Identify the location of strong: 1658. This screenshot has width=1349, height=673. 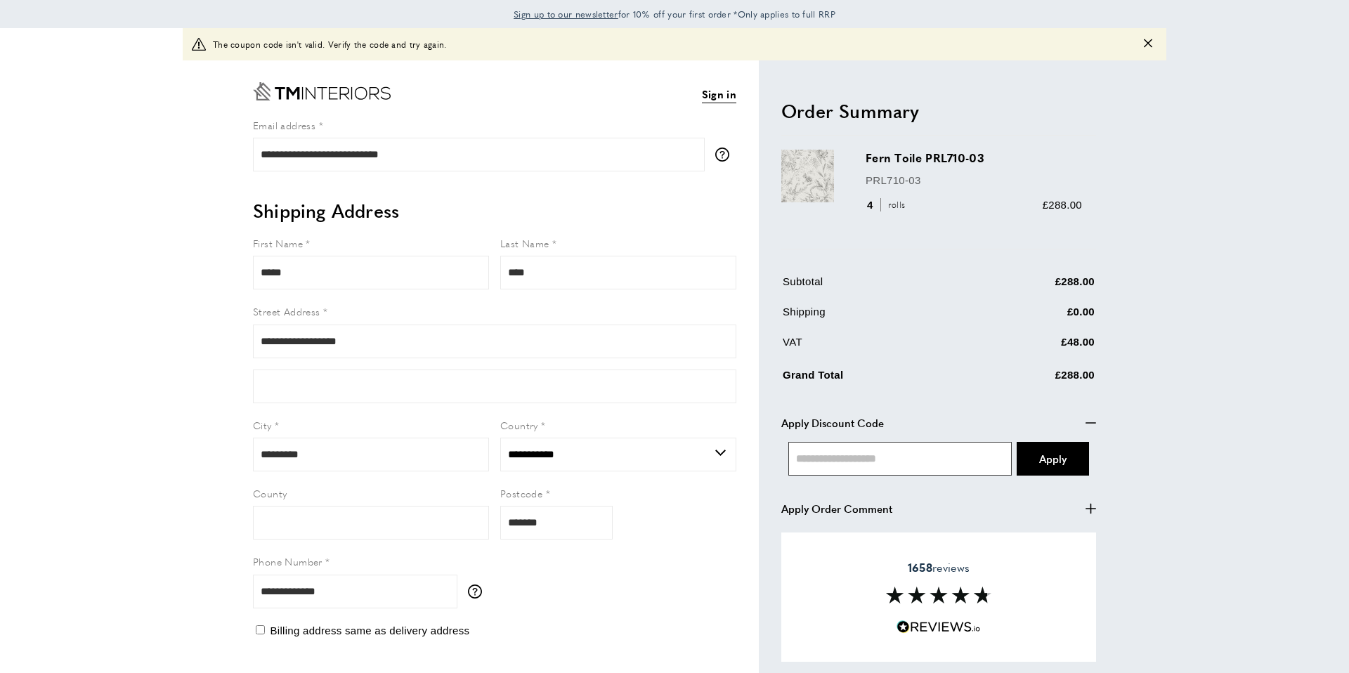
(919, 567).